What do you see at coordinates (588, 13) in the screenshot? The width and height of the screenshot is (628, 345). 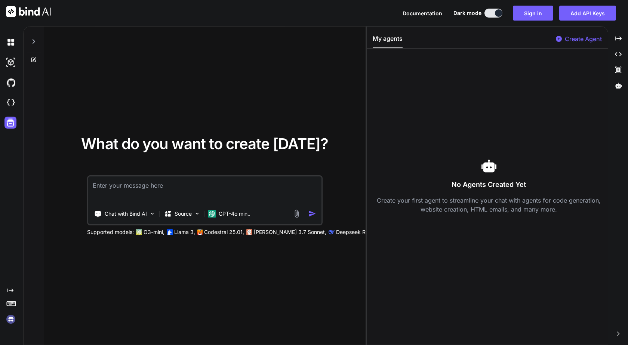 I see `button: Add API Keys` at bounding box center [588, 13].